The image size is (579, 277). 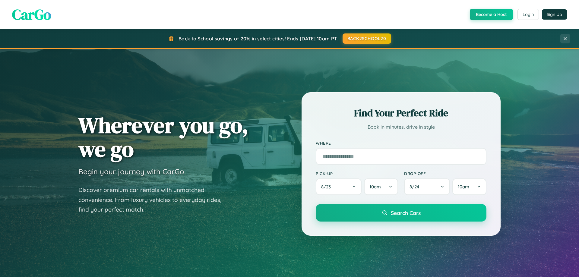 I want to click on span: Search Cars, so click(x=405, y=213).